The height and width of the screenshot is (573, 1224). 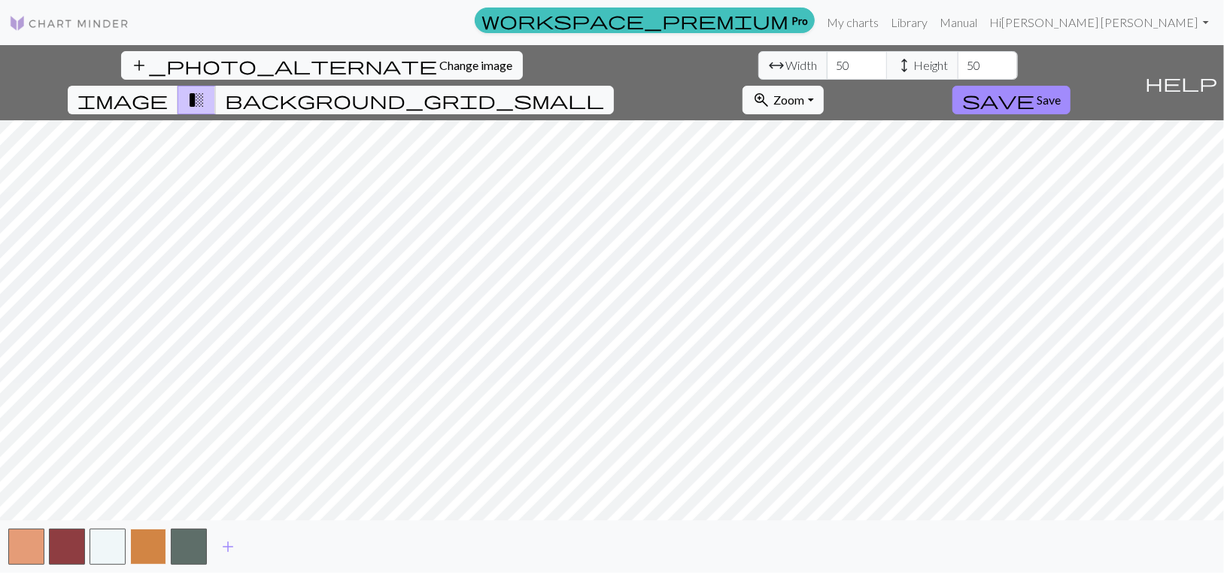 I want to click on button: Help, so click(x=1181, y=83).